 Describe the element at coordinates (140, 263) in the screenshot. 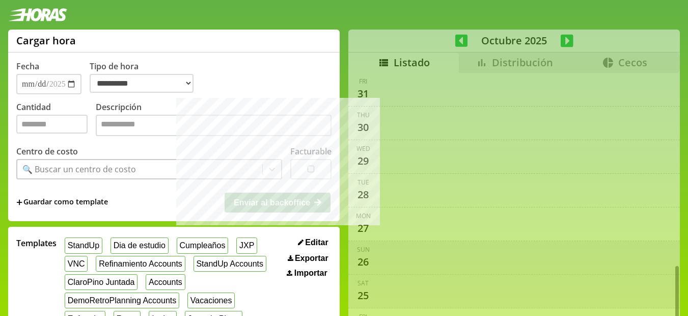

I see `button: Refinamiento Accounts` at that location.